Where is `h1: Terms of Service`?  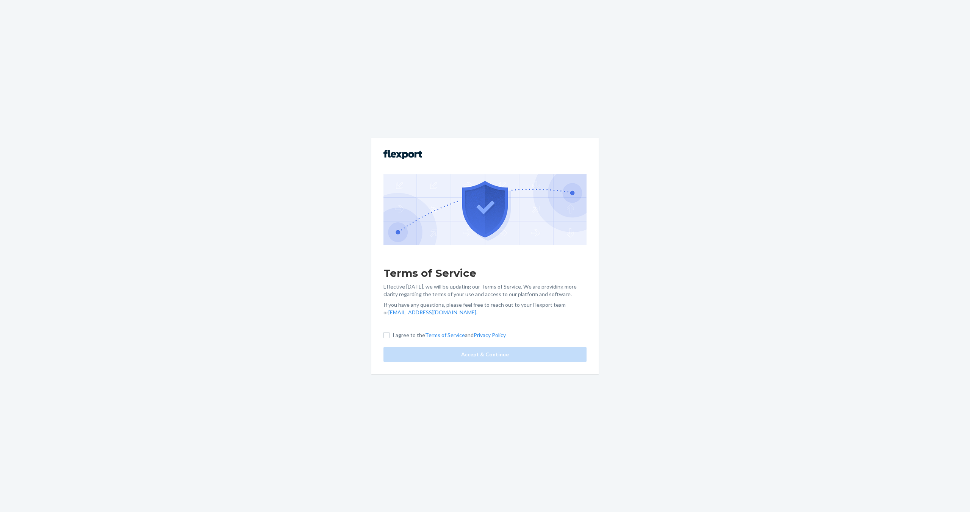
h1: Terms of Service is located at coordinates (485, 273).